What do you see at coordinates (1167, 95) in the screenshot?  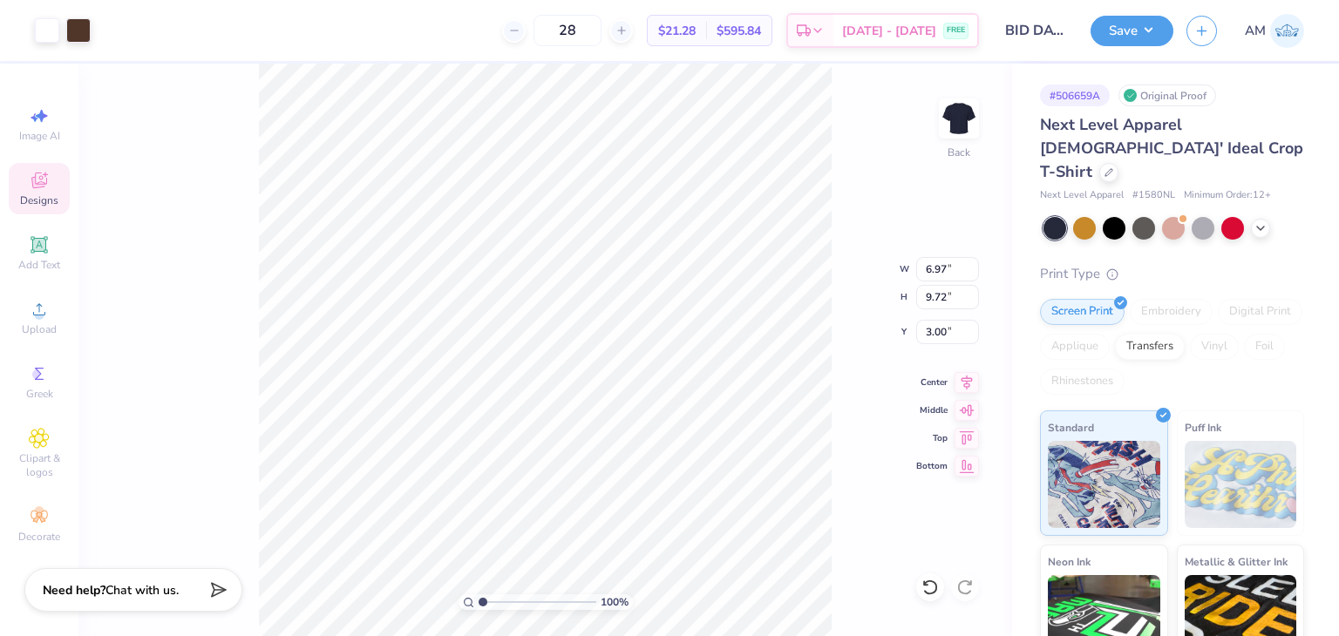 I see `div: Original Proof` at bounding box center [1167, 95].